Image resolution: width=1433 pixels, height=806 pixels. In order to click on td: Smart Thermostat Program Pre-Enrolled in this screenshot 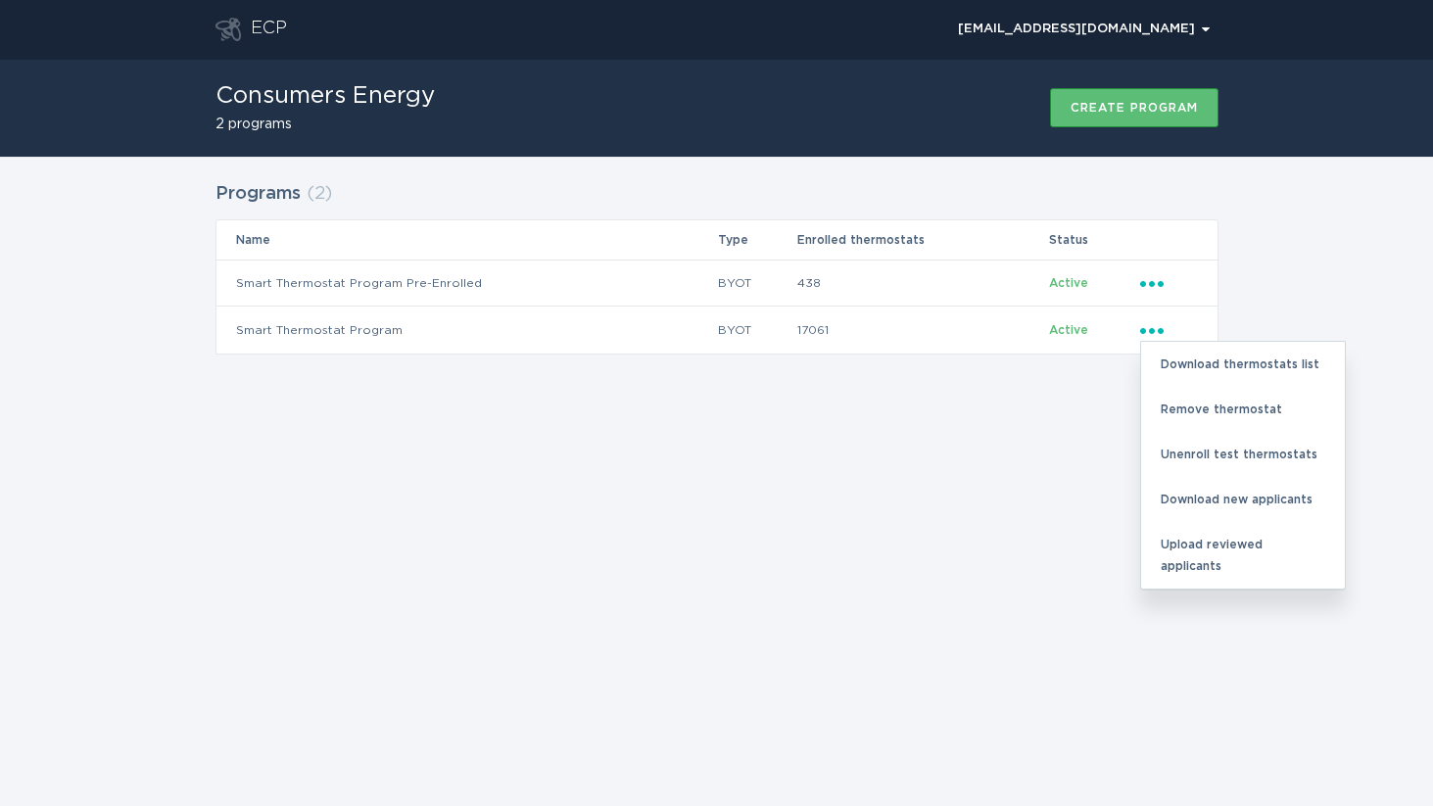, I will do `click(466, 283)`.